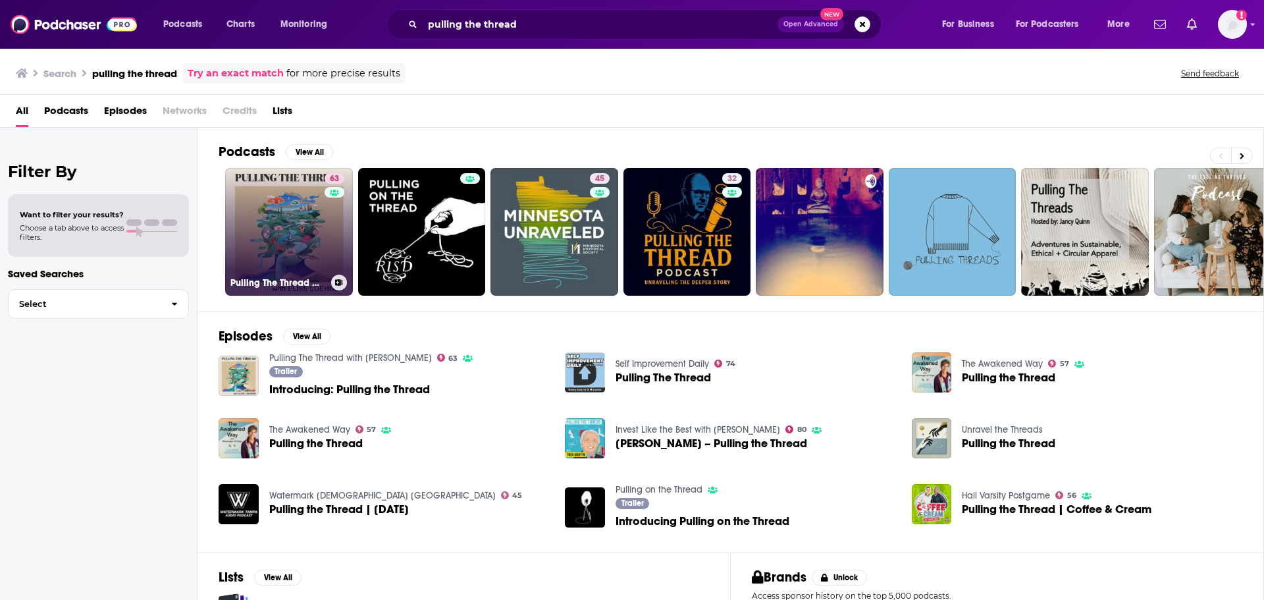 The image size is (1264, 600). What do you see at coordinates (732, 179) in the screenshot?
I see `span: 32` at bounding box center [732, 179].